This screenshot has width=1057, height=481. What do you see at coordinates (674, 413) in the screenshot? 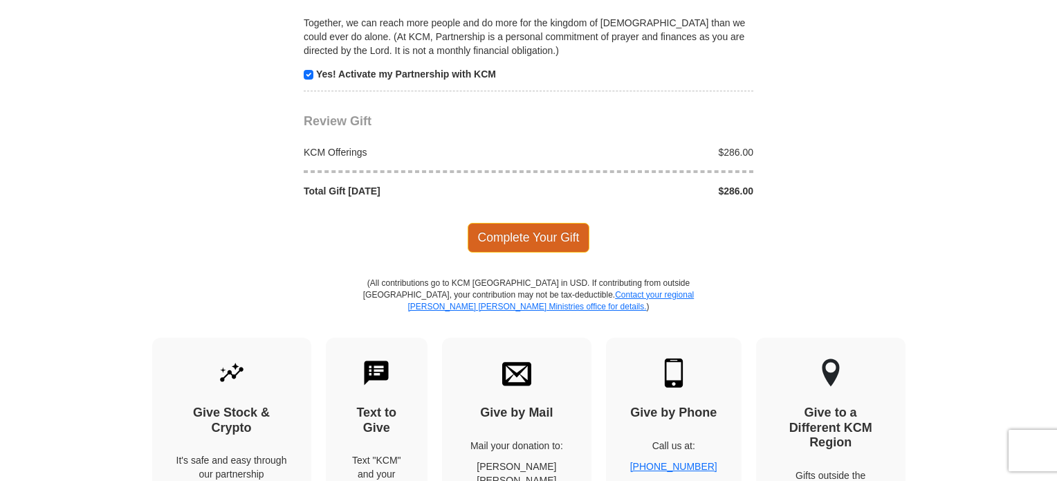
I see `h4: Give by Phone` at bounding box center [674, 413].